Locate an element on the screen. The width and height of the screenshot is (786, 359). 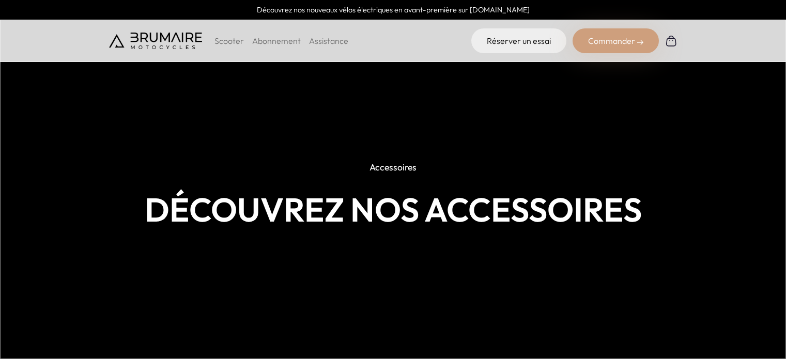
img: right-arrow-2.png is located at coordinates (641, 42).